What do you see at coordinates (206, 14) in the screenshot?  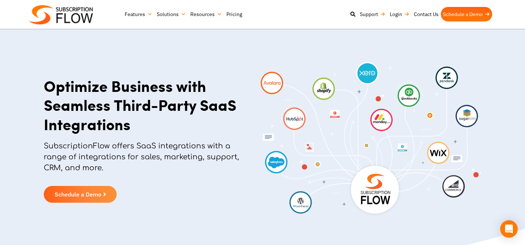 I see `a: Resources` at bounding box center [206, 14].